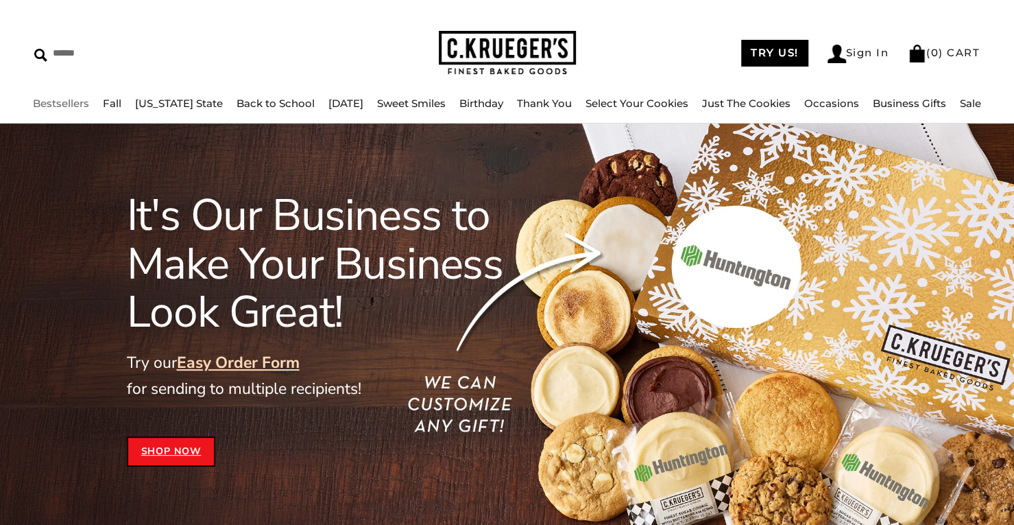 The height and width of the screenshot is (525, 1014). I want to click on a: Birthday, so click(481, 103).